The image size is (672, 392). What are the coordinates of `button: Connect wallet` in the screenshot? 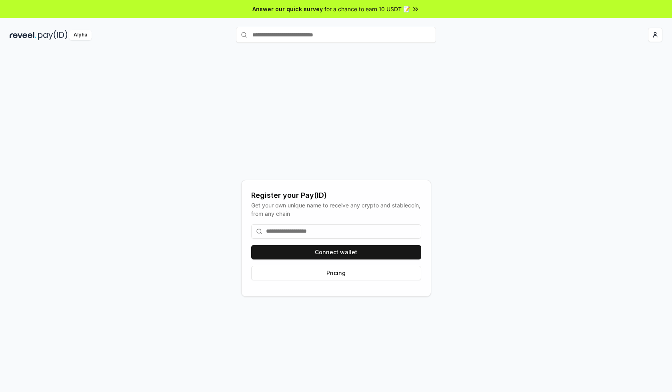 It's located at (336, 252).